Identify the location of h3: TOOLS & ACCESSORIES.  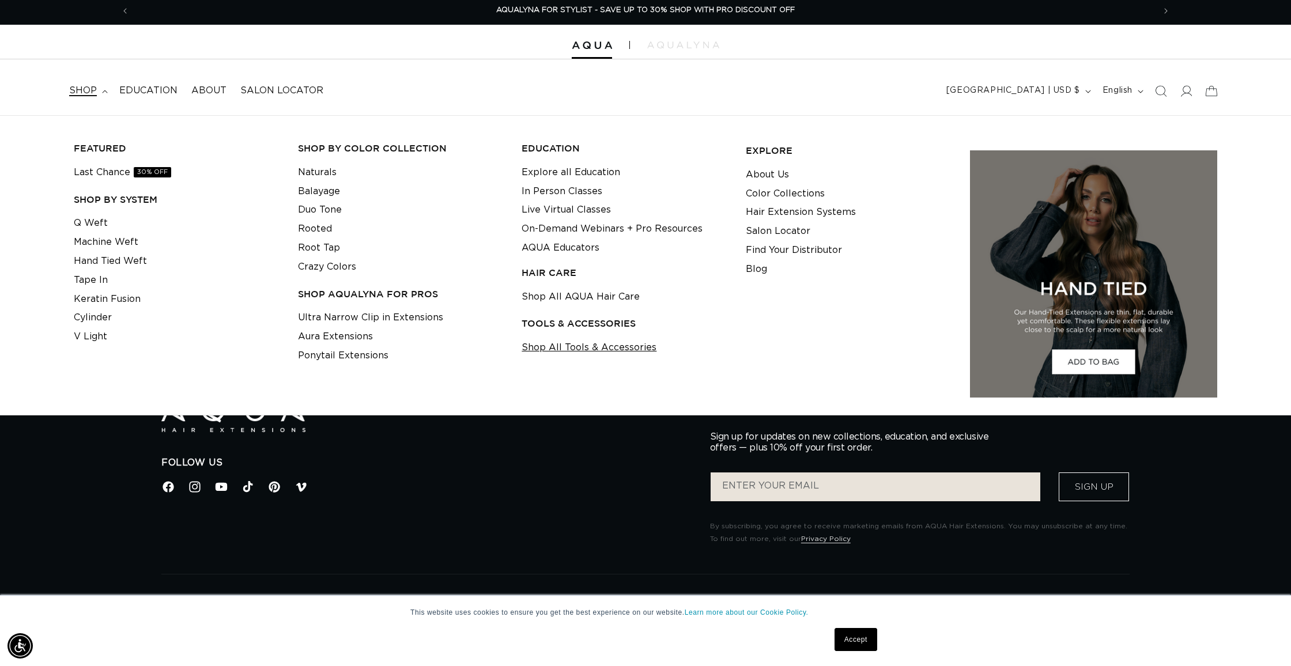
(625, 323).